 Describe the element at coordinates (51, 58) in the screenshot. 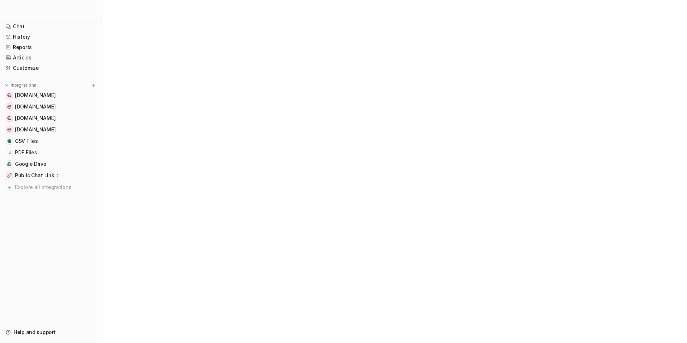

I see `a: Articles` at that location.